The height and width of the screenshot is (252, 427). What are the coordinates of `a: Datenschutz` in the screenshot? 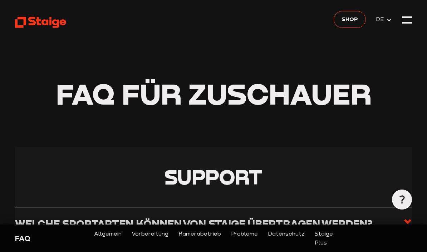 It's located at (286, 238).